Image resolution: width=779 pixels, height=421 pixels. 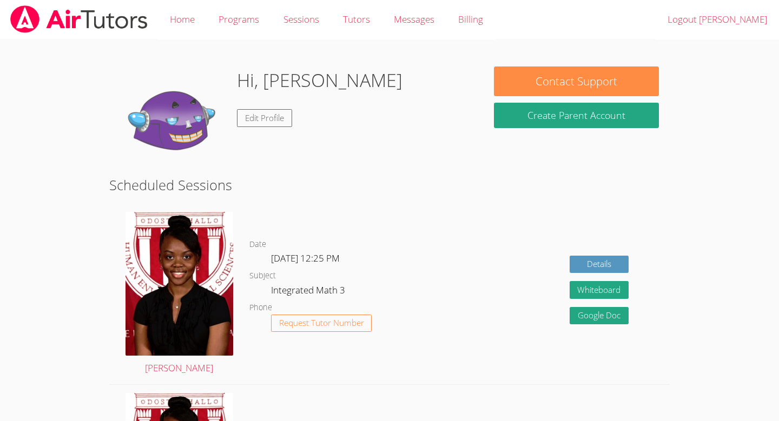 I want to click on span: Request Tutor Number, so click(x=321, y=323).